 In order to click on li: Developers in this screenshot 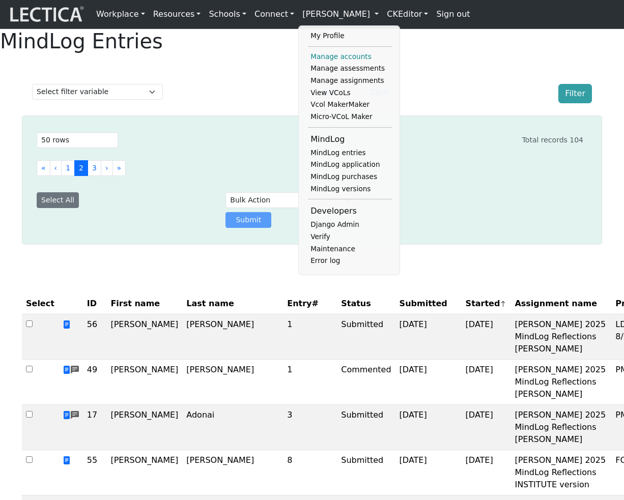, I will do `click(349, 211)`.